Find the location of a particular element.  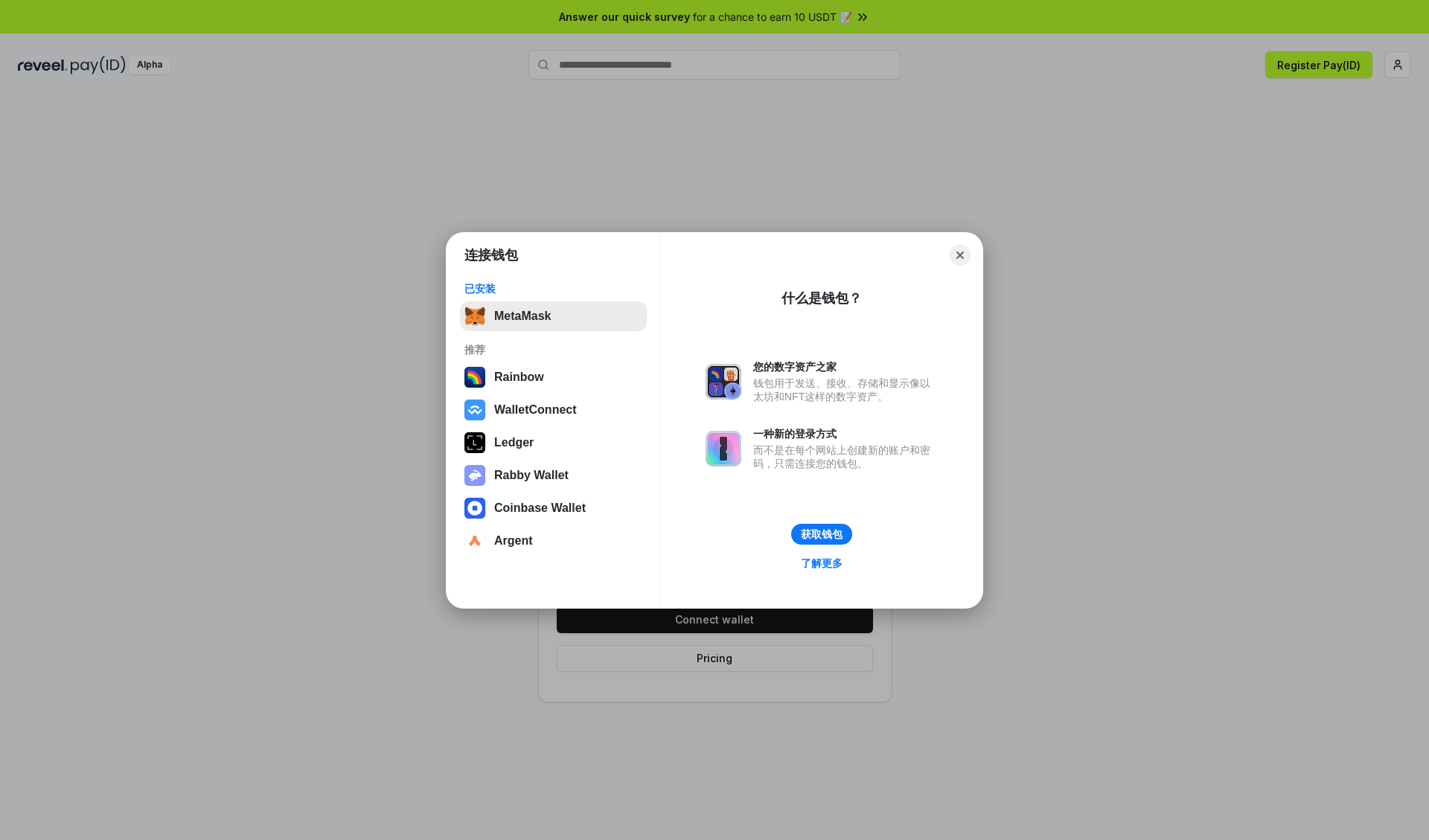

div: 您的数字资产之家 is located at coordinates (845, 367).